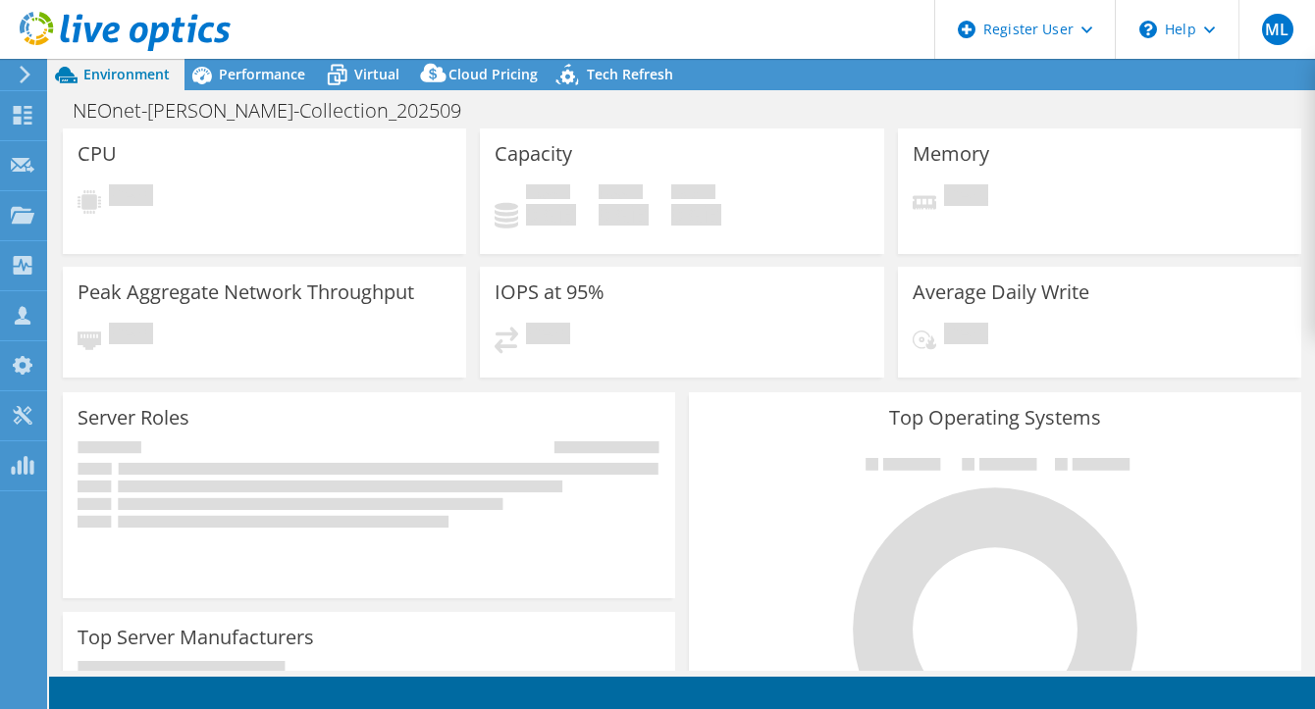 Image resolution: width=1315 pixels, height=709 pixels. I want to click on span: Total, so click(693, 194).